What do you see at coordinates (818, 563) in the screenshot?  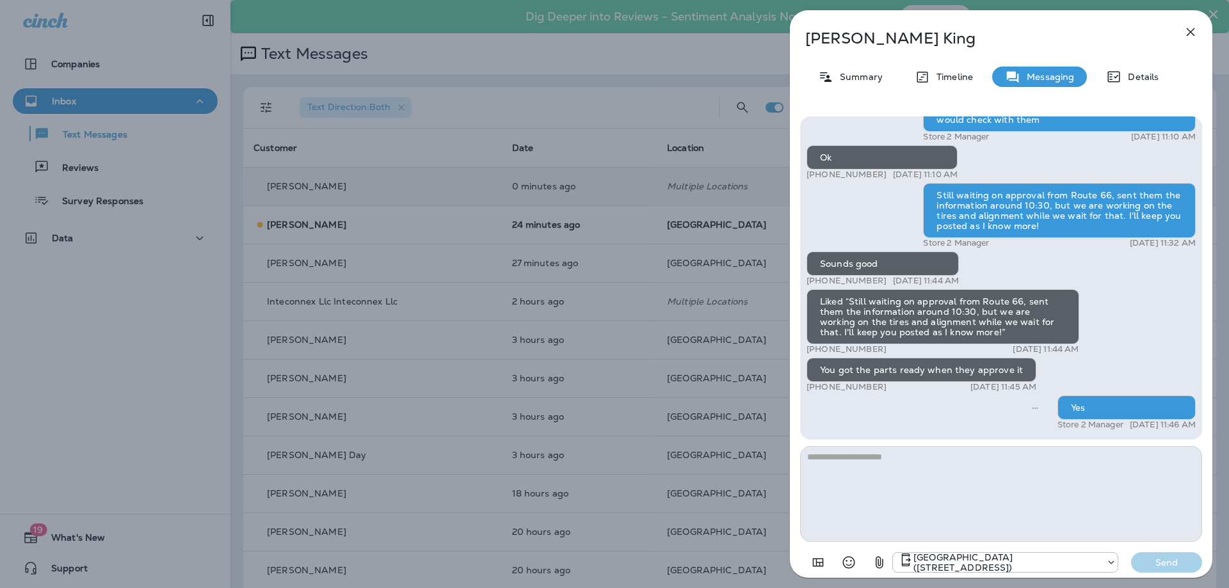 I see `button: Add in a premade template` at bounding box center [818, 563].